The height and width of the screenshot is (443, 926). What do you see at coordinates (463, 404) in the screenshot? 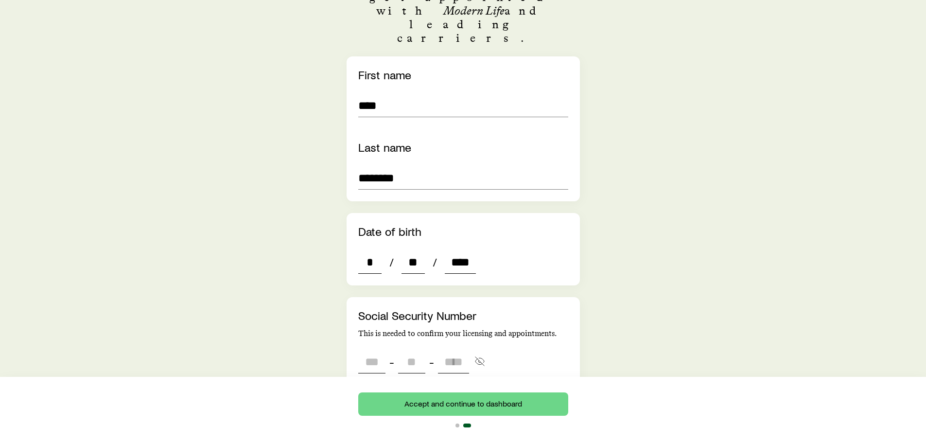
I see `button: Accept and continue to dashboard` at bounding box center [463, 404].